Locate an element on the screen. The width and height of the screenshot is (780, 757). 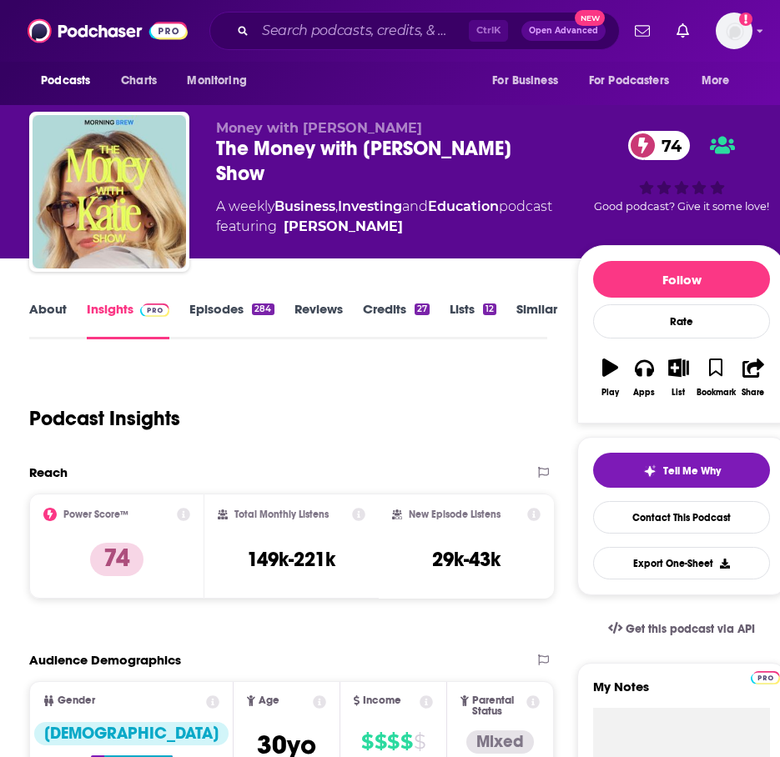
span: Charts is located at coordinates (138, 81).